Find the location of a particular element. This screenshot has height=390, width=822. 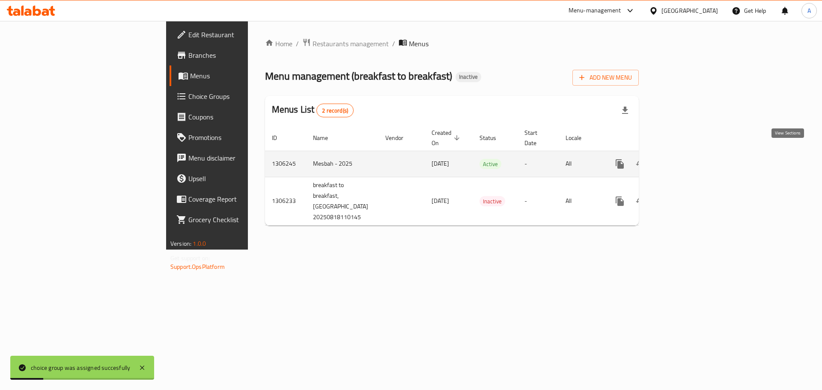

span: Menu disclaimer is located at coordinates (242, 158).